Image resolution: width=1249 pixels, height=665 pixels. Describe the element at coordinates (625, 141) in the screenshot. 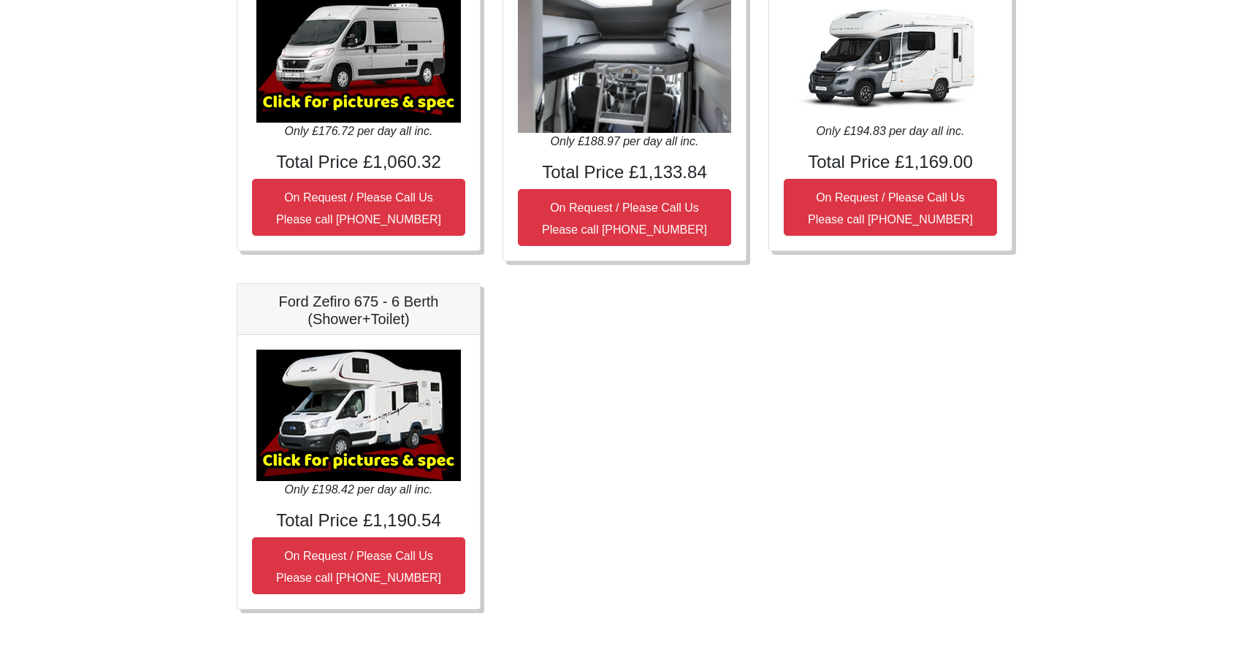

I see `i: Only £188.97 per day all inc.` at that location.